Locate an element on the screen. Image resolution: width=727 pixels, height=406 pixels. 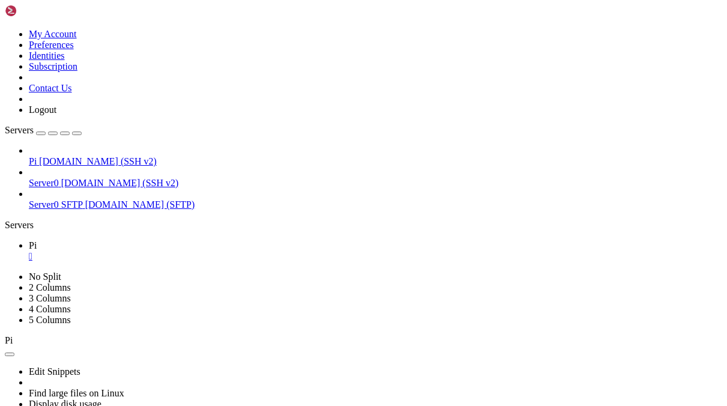
a: 4 Columns is located at coordinates (50, 309).